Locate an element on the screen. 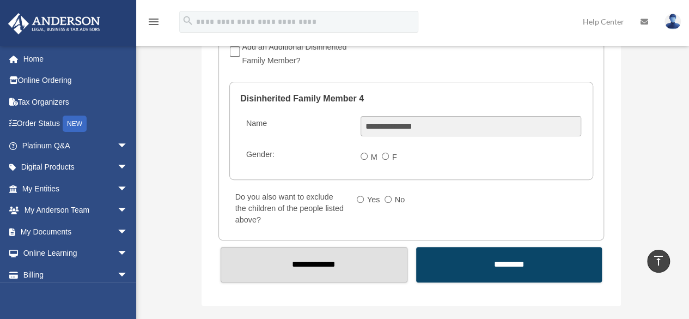 The height and width of the screenshot is (319, 689). img: Anderson Advisors Platinum Portal is located at coordinates (54, 23).